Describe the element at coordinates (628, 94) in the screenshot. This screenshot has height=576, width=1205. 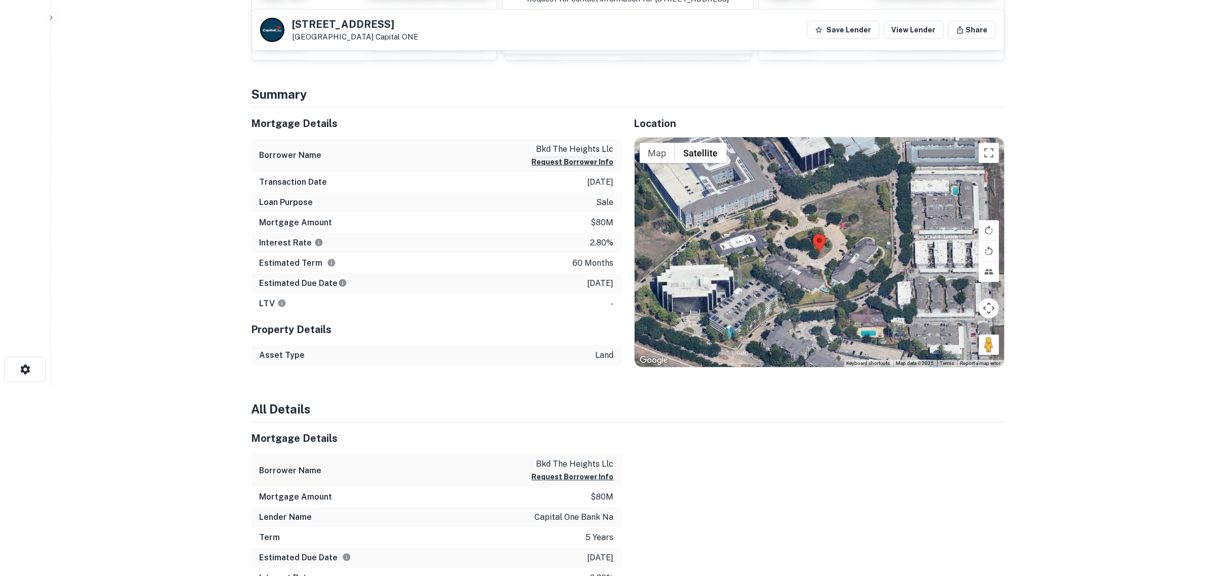
I see `h4: Summary` at that location.